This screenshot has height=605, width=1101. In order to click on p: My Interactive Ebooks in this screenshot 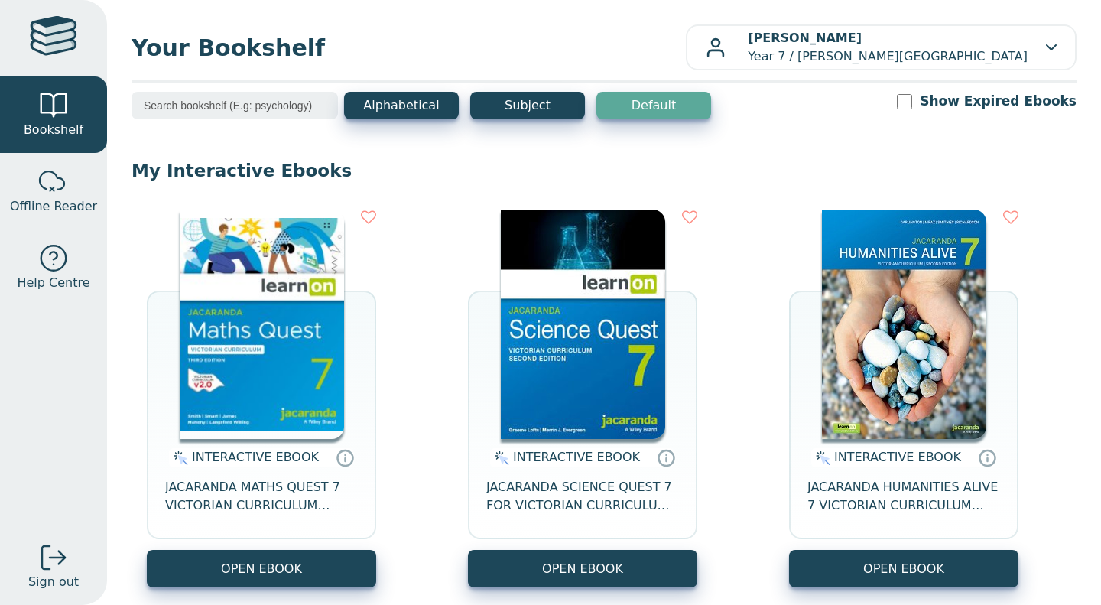, I will do `click(604, 170)`.